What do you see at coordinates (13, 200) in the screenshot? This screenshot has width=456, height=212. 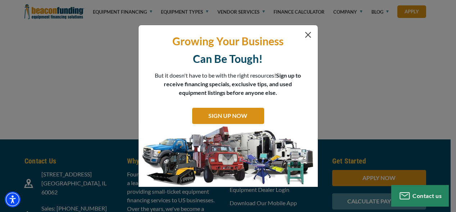 I see `div: Accessibility Menu` at bounding box center [13, 200].